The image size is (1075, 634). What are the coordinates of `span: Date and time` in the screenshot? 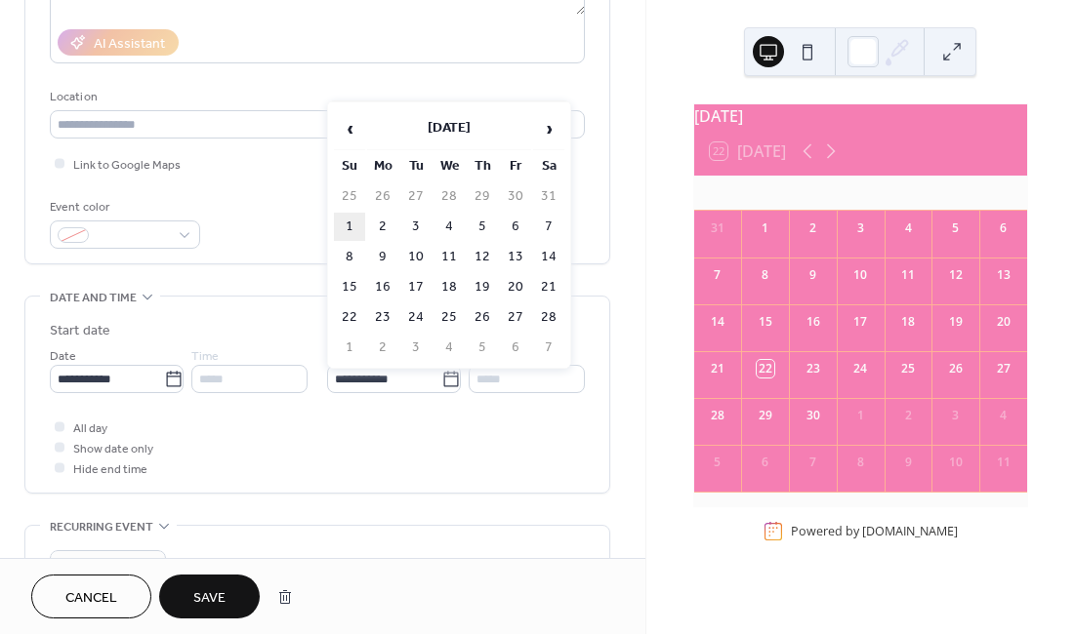 It's located at (93, 298).